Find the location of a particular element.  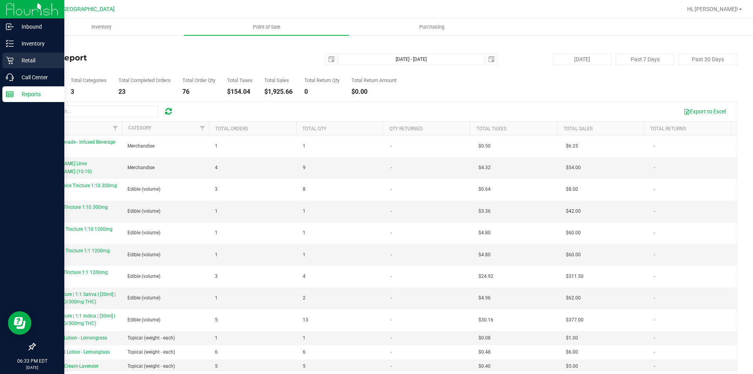

p: Inbound is located at coordinates (37, 27).